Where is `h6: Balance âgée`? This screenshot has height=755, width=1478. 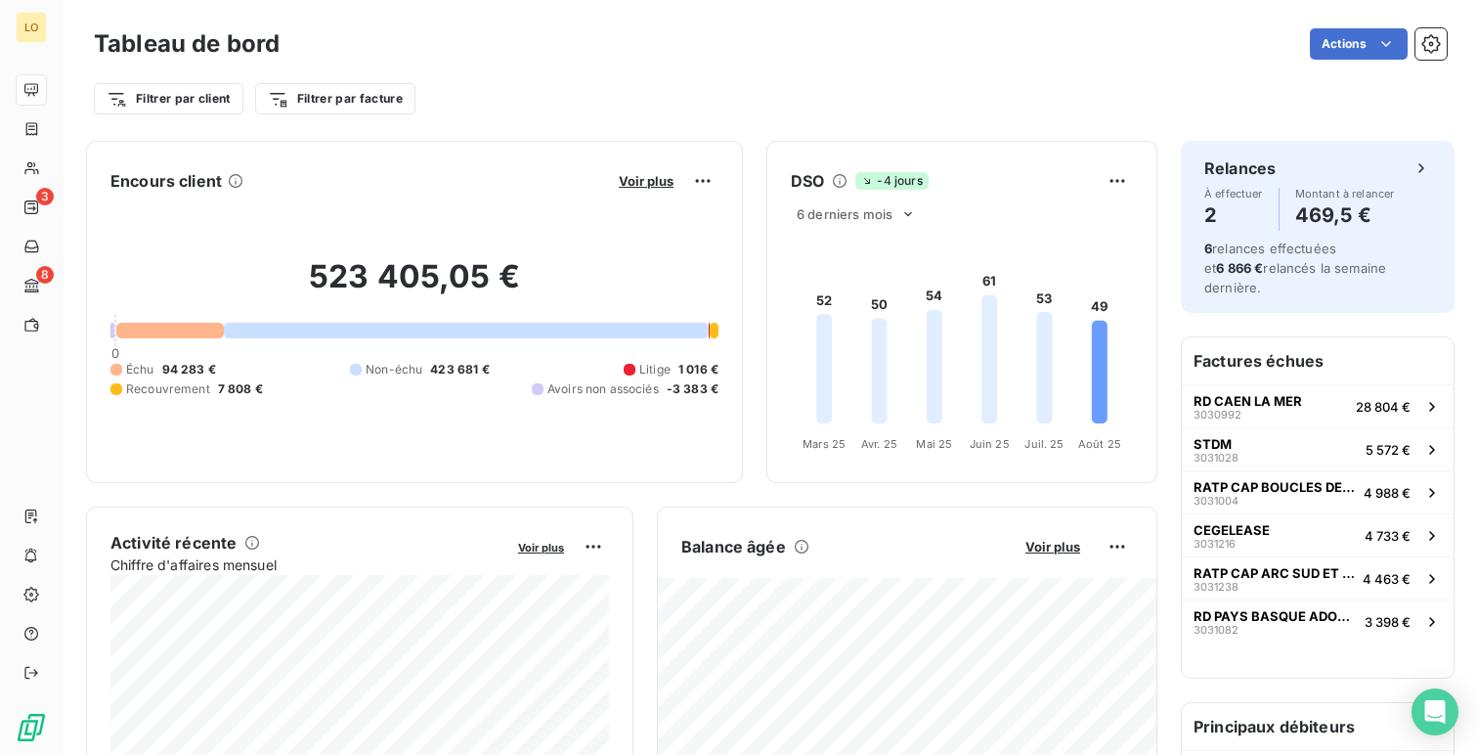 h6: Balance âgée is located at coordinates (733, 546).